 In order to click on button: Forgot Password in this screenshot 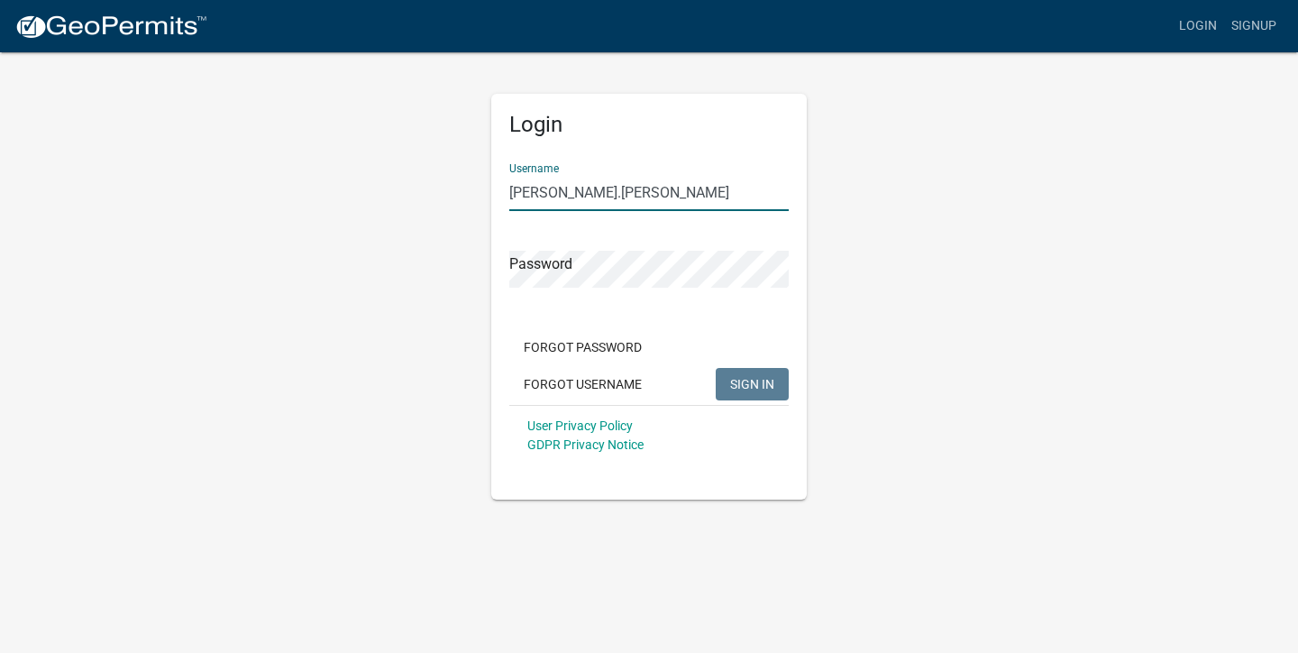, I will do `click(582, 347)`.